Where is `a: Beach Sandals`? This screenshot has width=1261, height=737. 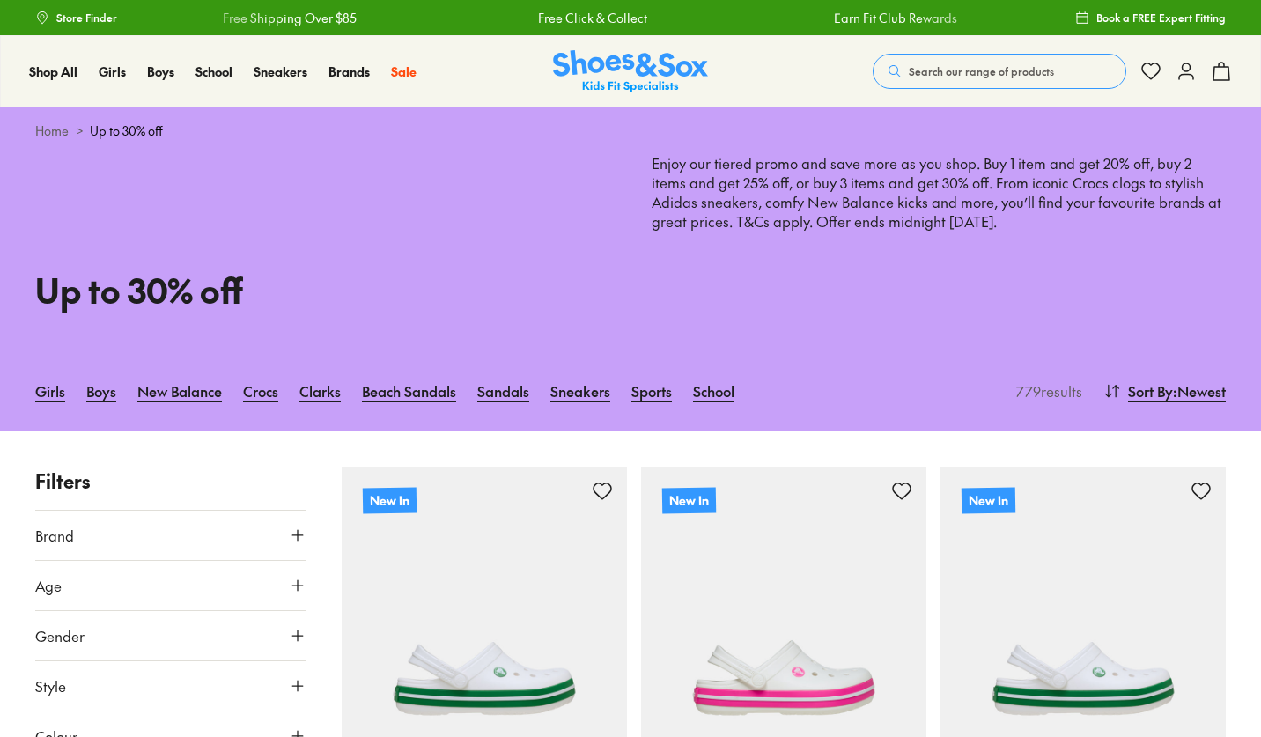 a: Beach Sandals is located at coordinates (408, 391).